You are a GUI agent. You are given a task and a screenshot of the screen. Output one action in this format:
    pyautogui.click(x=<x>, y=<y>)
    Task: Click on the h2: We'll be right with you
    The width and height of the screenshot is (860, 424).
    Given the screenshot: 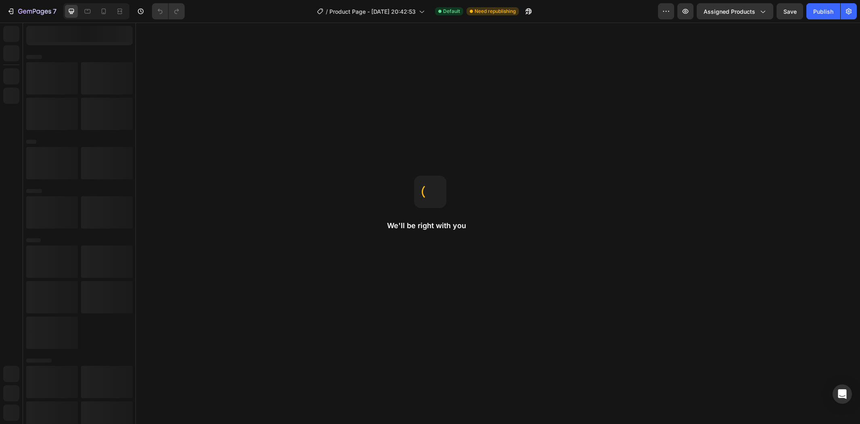 What is the action you would take?
    pyautogui.click(x=430, y=226)
    